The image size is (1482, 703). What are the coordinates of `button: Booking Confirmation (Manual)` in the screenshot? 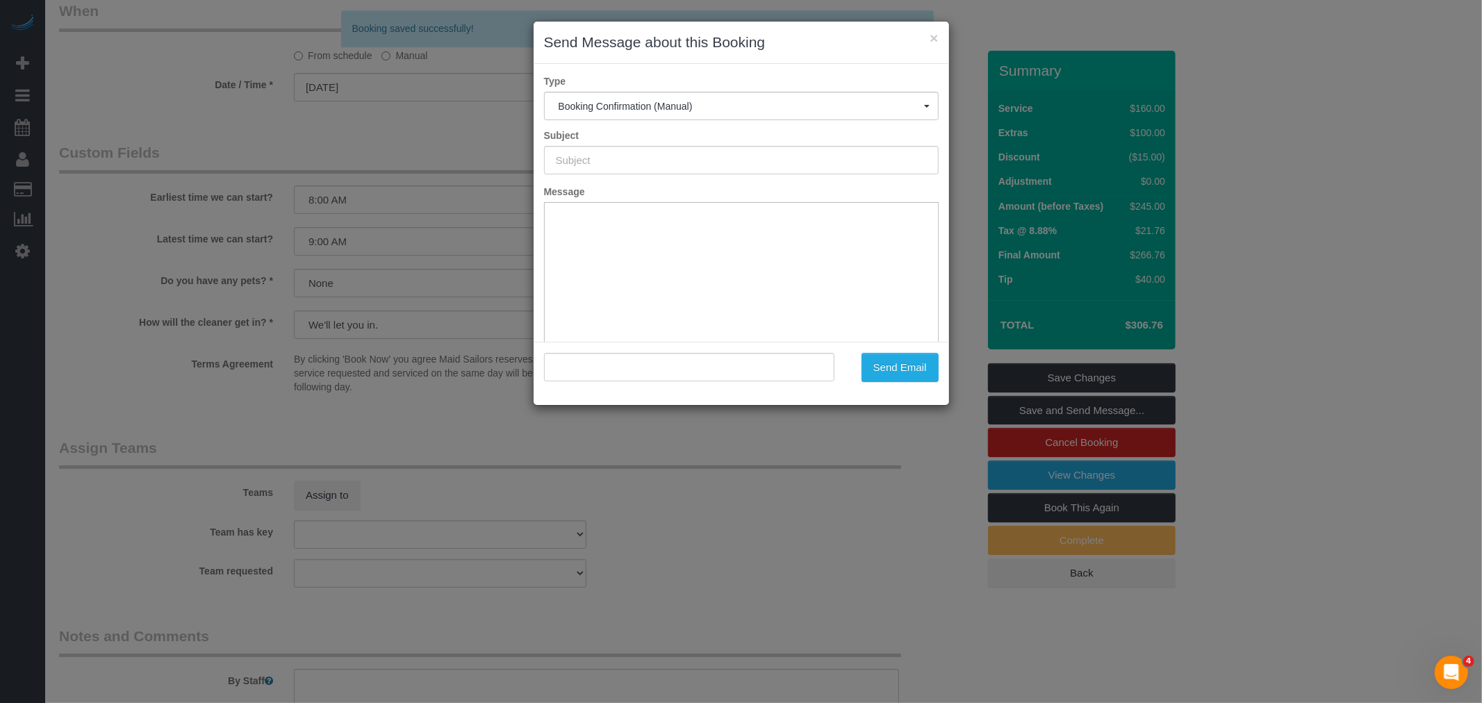 It's located at (741, 106).